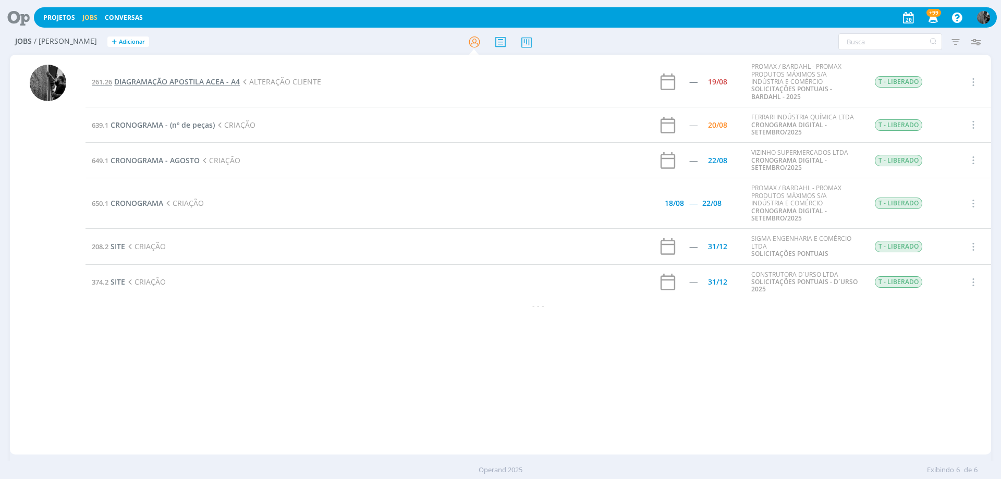 The image size is (1001, 479). Describe the element at coordinates (790, 253) in the screenshot. I see `a: SOLICITAÇÕES PONTUAIS` at that location.